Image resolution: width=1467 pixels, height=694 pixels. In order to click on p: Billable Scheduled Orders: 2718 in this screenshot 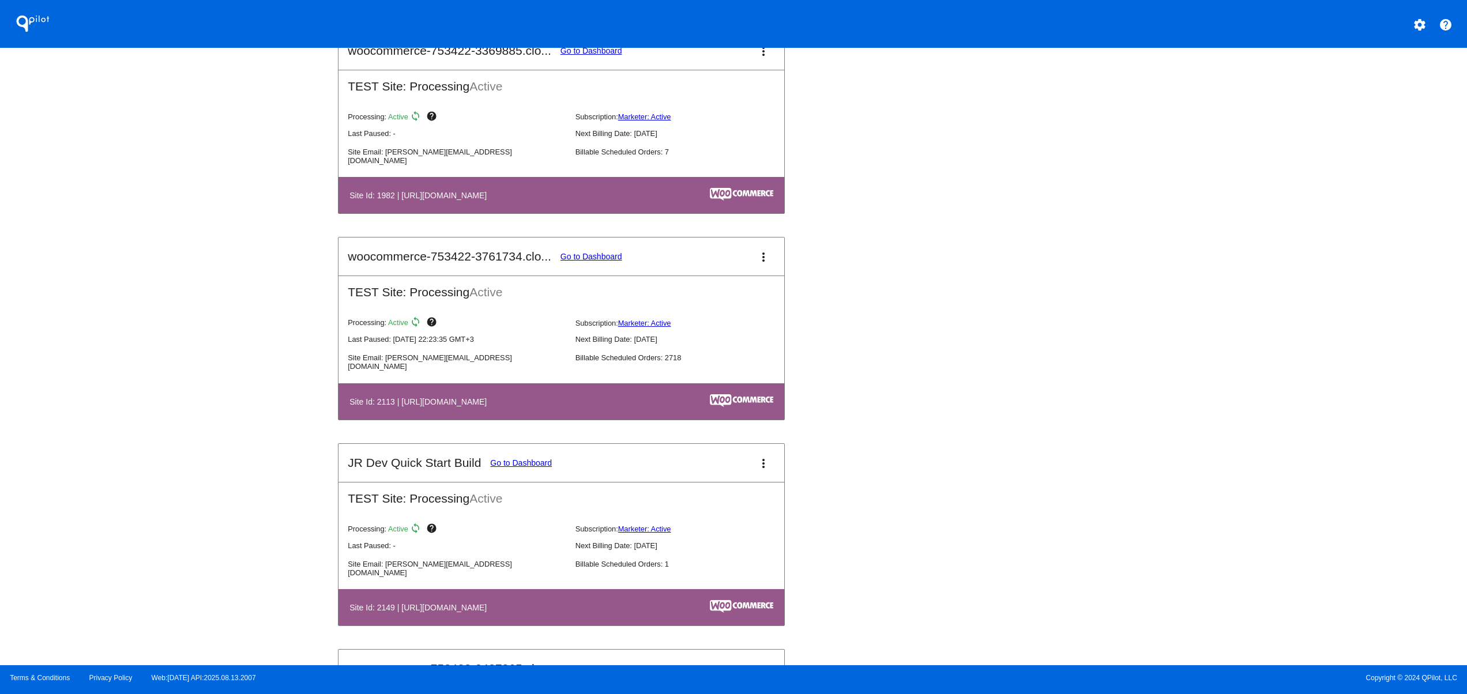, I will do `click(684, 358)`.